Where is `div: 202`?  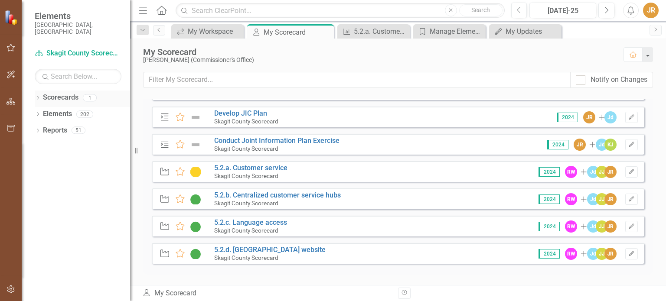
div: 202 is located at coordinates (85, 114).